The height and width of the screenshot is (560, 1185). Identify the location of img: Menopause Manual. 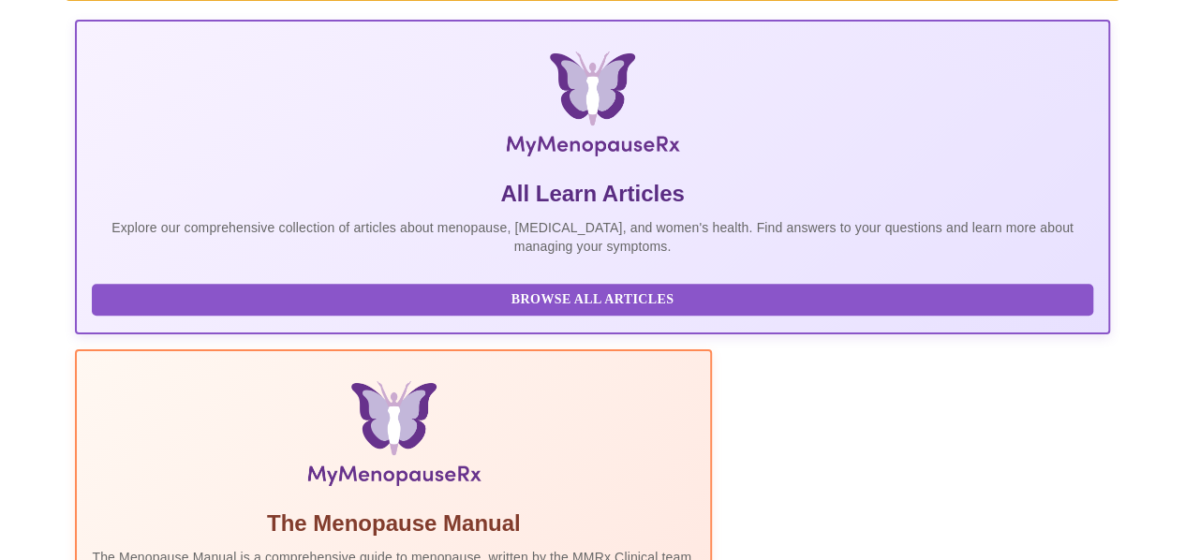
(393, 437).